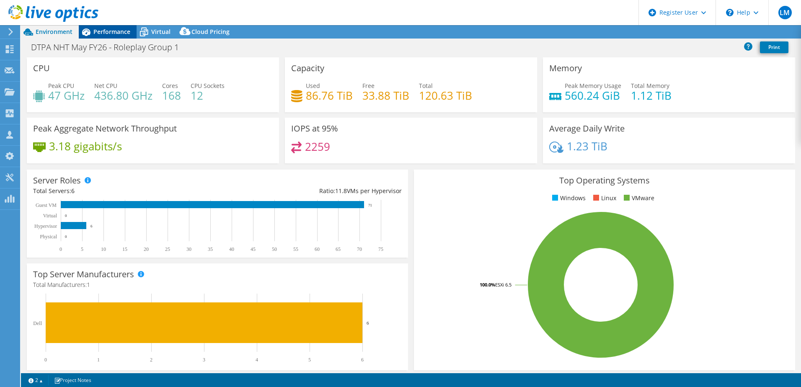 The image size is (801, 387). Describe the element at coordinates (593, 85) in the screenshot. I see `span: Peak Memory Usage` at that location.